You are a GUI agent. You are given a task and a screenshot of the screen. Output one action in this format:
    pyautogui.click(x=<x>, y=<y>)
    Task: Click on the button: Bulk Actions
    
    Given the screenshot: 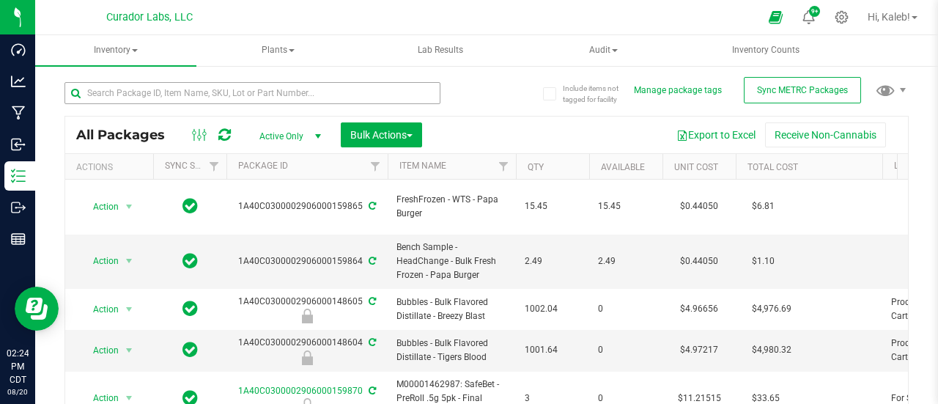 What is the action you would take?
    pyautogui.click(x=381, y=135)
    